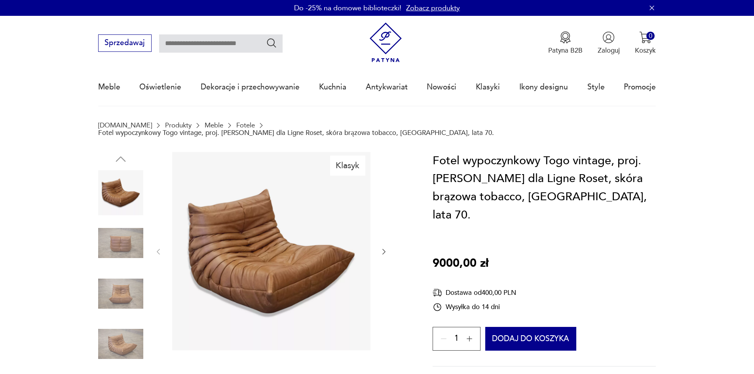  What do you see at coordinates (125, 44) in the screenshot?
I see `a: Sprzedawaj` at bounding box center [125, 44].